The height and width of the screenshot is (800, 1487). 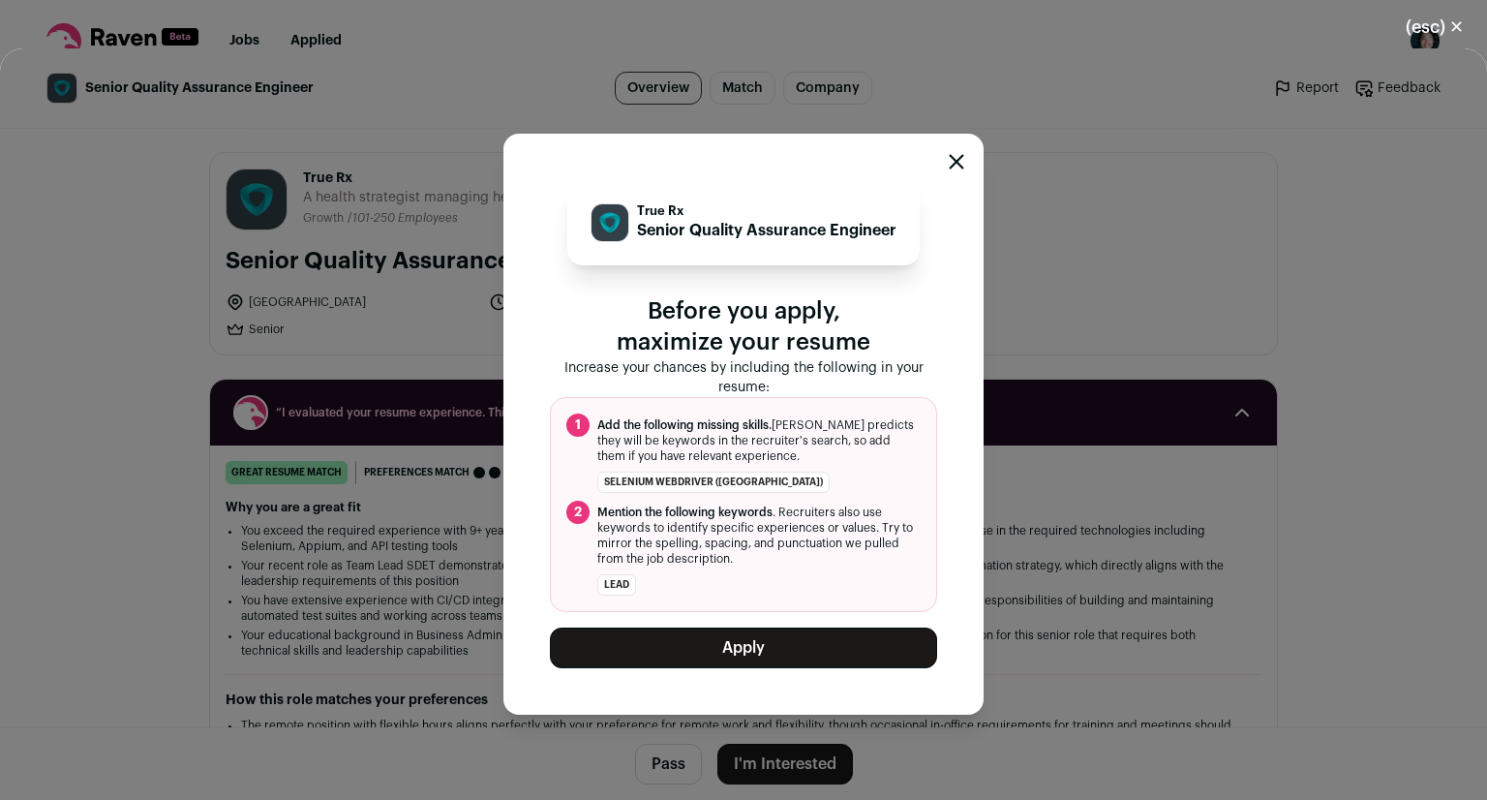 I want to click on span: . Recruiters also use keywords to identify specific experiences or values. Try to mirror the spel..., so click(x=759, y=535).